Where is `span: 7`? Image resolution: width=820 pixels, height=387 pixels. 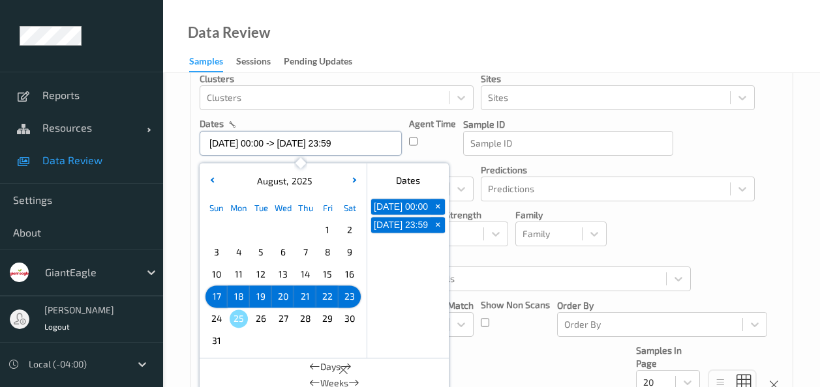 span: 7 is located at coordinates (305, 252).